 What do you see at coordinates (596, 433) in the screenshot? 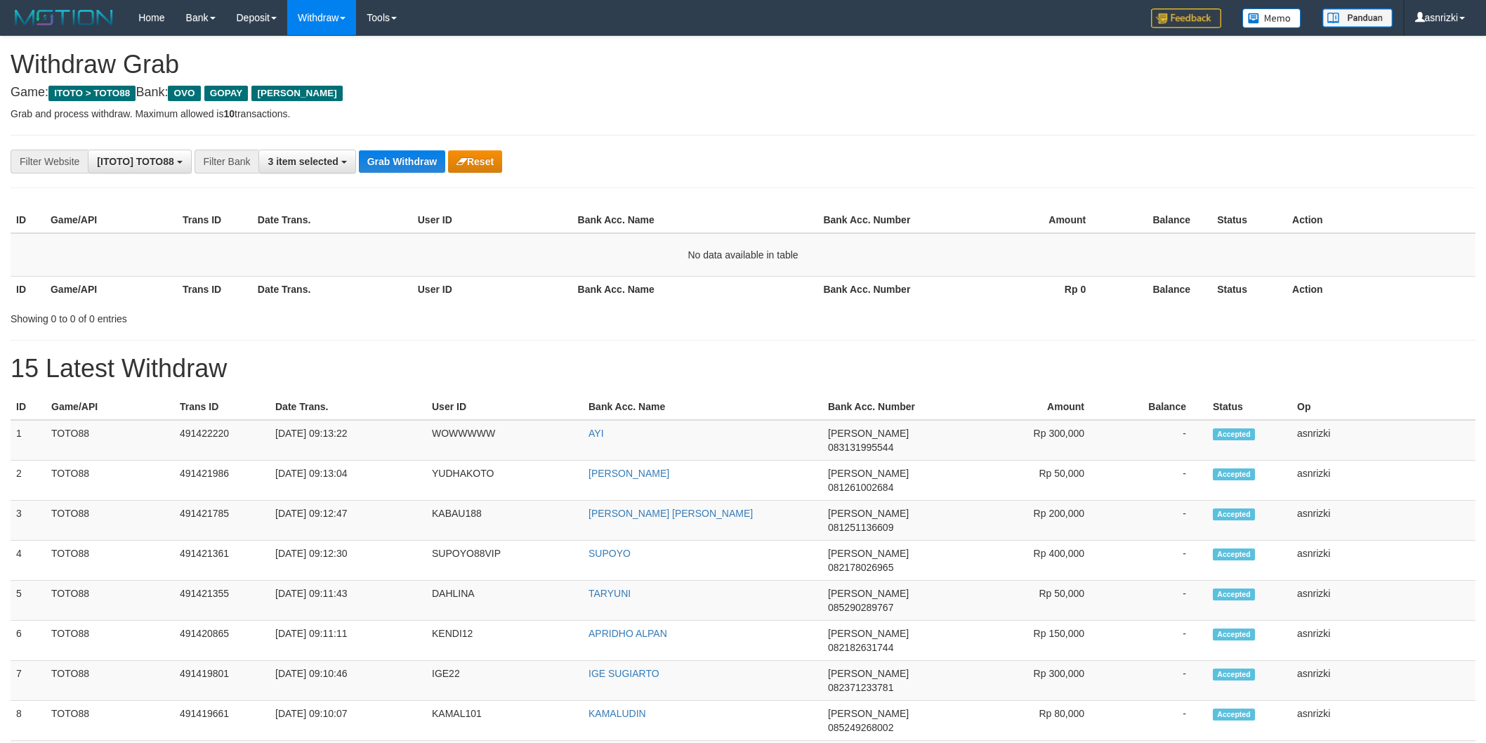
I see `a: AYI` at bounding box center [596, 433].